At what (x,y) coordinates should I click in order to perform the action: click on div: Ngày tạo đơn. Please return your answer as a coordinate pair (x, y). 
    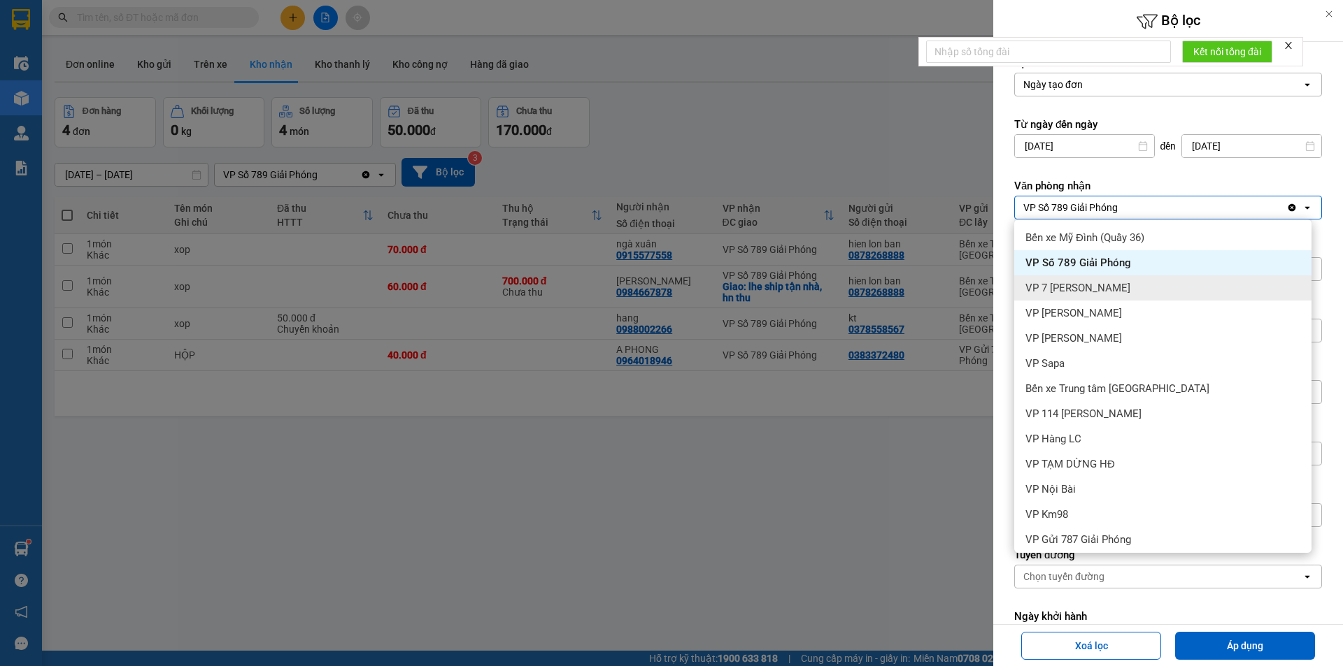
    Looking at the image, I should click on (1052, 85).